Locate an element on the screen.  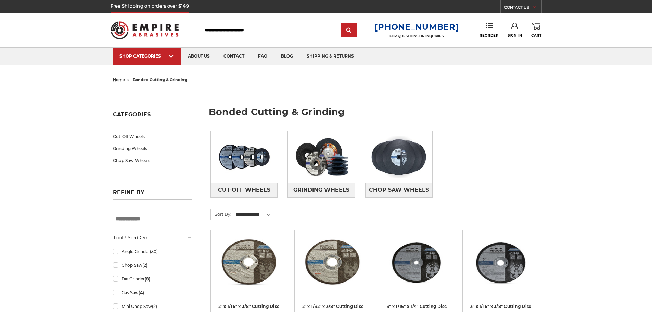
img: 3” x .0625” x 1/4” Die Grinder Cut-Off Wheels by Black Hawk Abrasives is located at coordinates (417, 262).